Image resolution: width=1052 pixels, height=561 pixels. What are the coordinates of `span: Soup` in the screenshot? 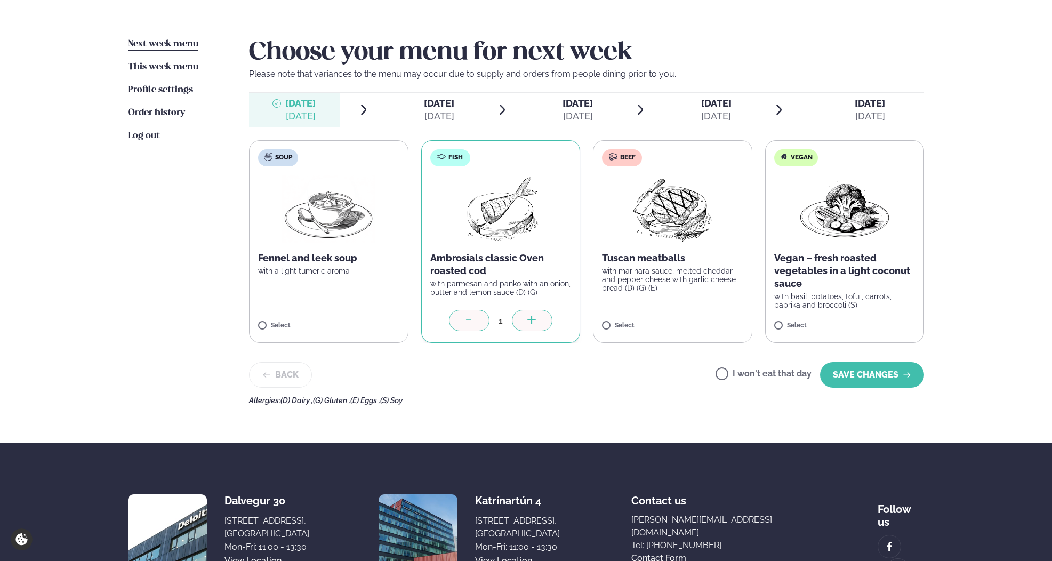 It's located at (284, 158).